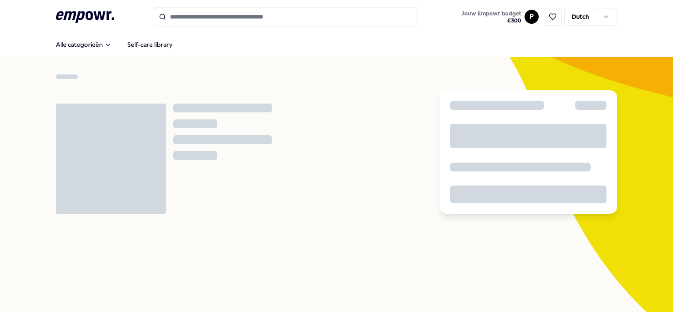 The height and width of the screenshot is (312, 673). Describe the element at coordinates (84, 44) in the screenshot. I see `button: Alle categorieën` at that location.